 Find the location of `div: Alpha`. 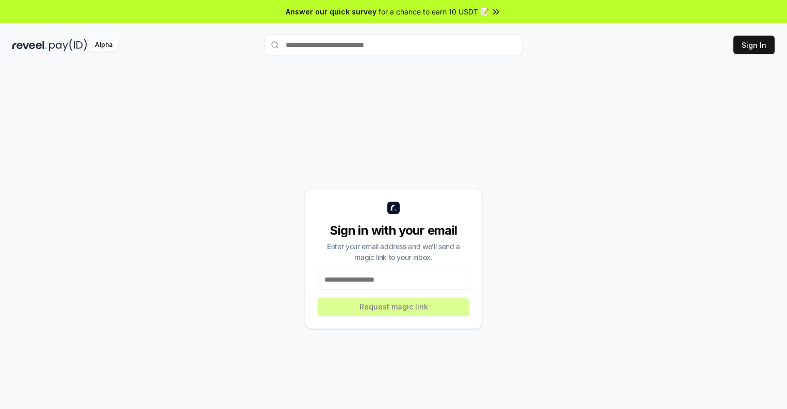

div: Alpha is located at coordinates (104, 45).